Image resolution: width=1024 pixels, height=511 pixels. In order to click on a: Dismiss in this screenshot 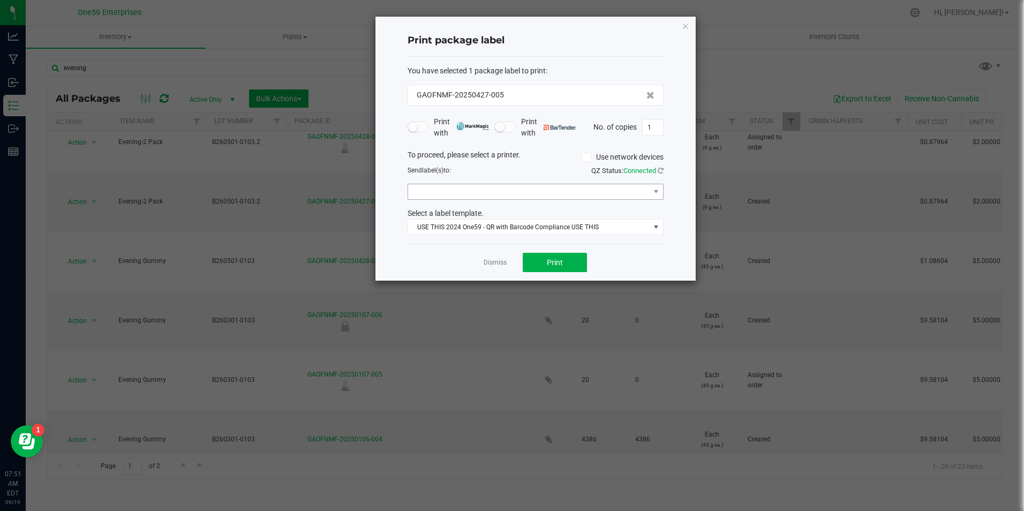, I will do `click(495, 263)`.